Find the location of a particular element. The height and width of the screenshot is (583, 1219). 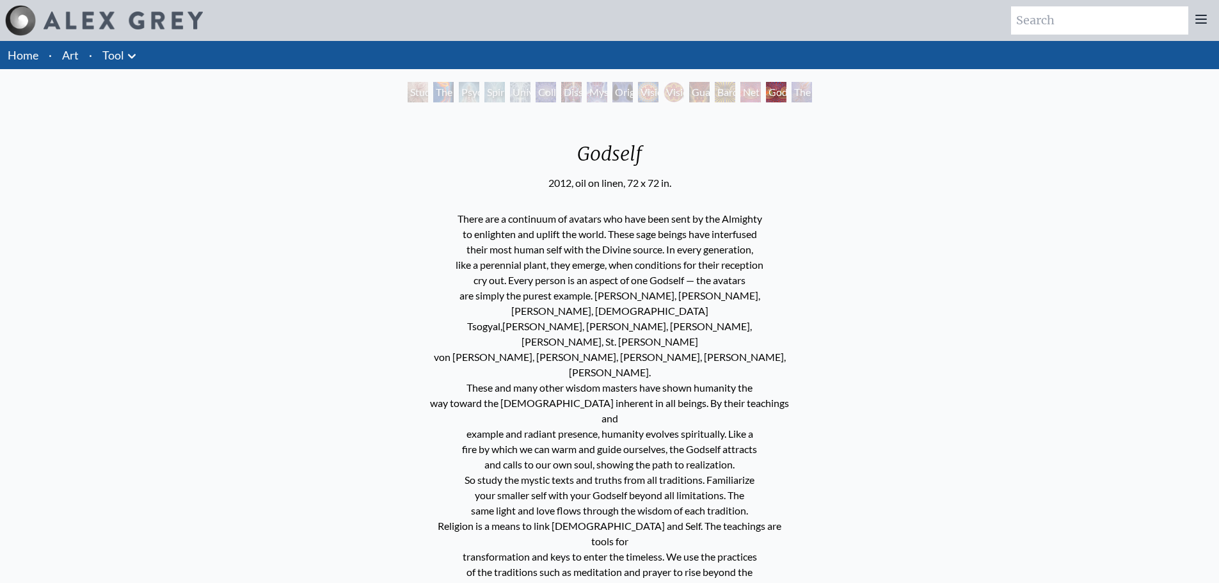

div: Spiritual Energy System is located at coordinates (495, 92).